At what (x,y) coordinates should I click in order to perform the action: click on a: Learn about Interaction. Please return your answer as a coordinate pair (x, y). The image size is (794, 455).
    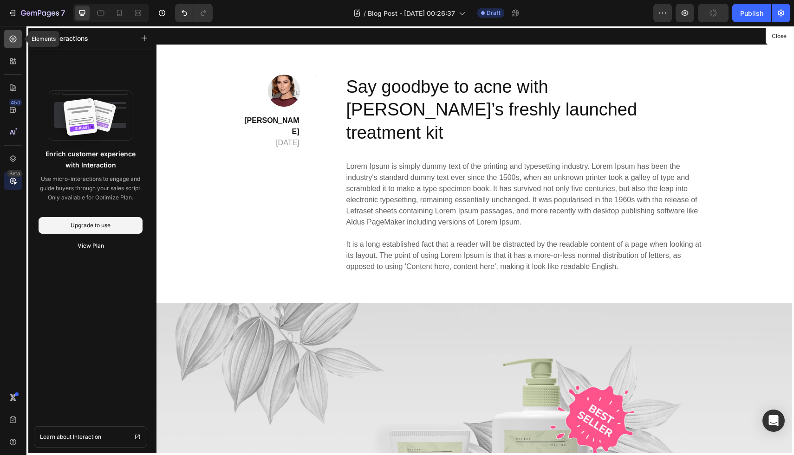
    Looking at the image, I should click on (91, 437).